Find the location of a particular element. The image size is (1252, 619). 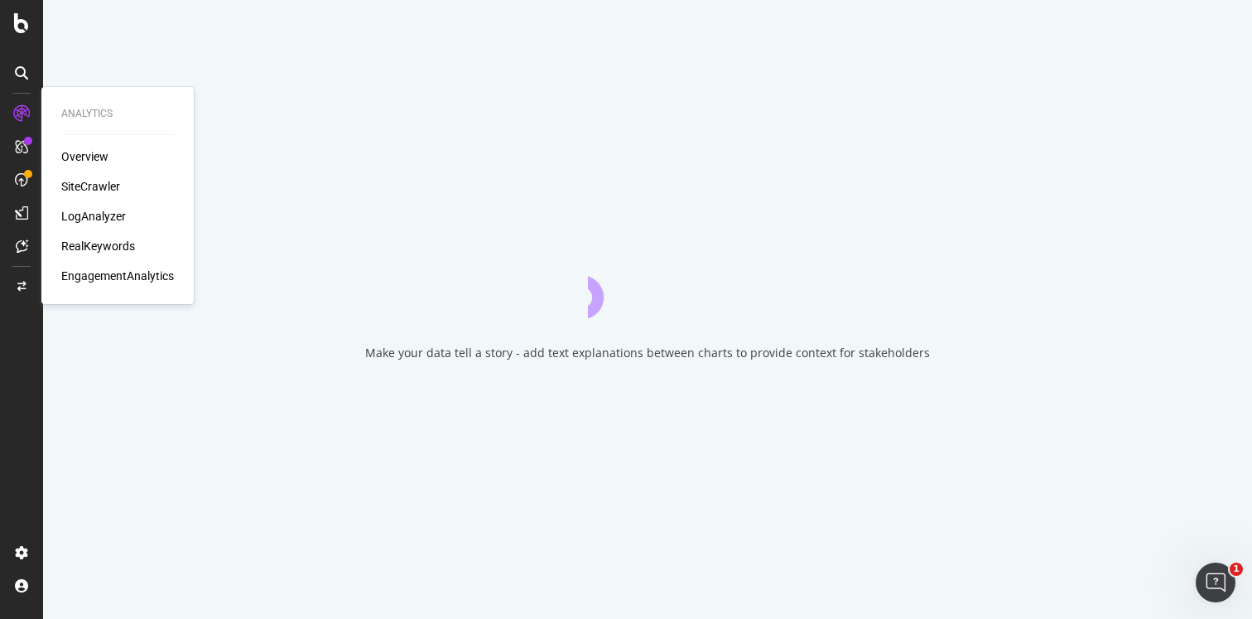

div: RealKeywords is located at coordinates (98, 246).